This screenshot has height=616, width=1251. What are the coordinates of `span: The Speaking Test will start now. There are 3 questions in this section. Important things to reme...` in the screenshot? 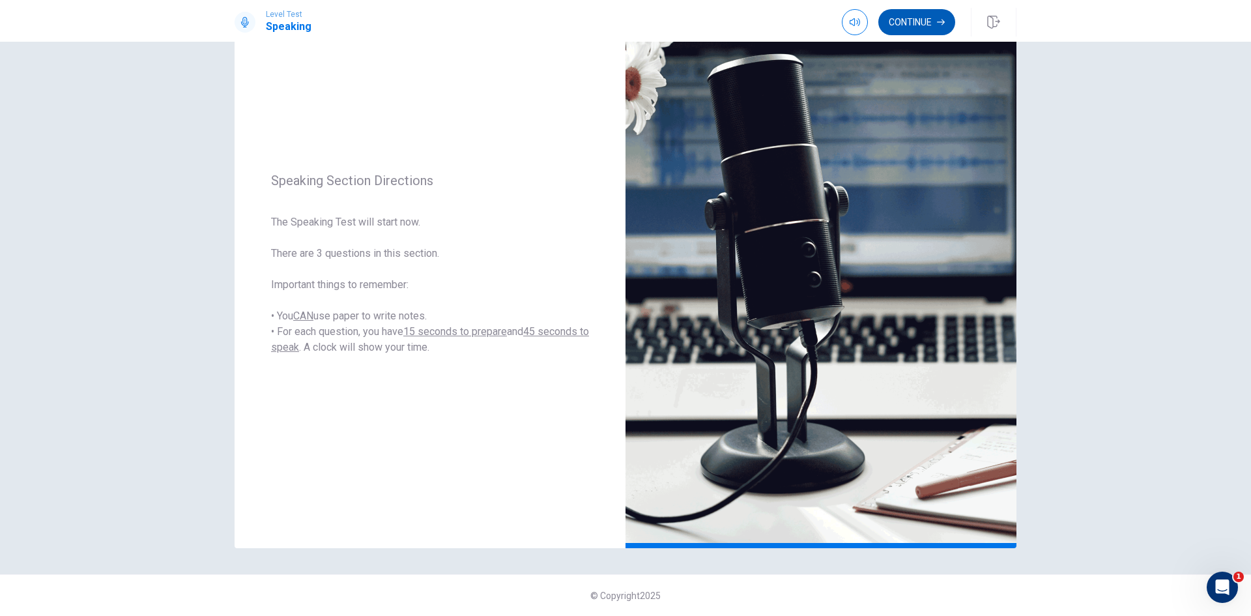 It's located at (430, 285).